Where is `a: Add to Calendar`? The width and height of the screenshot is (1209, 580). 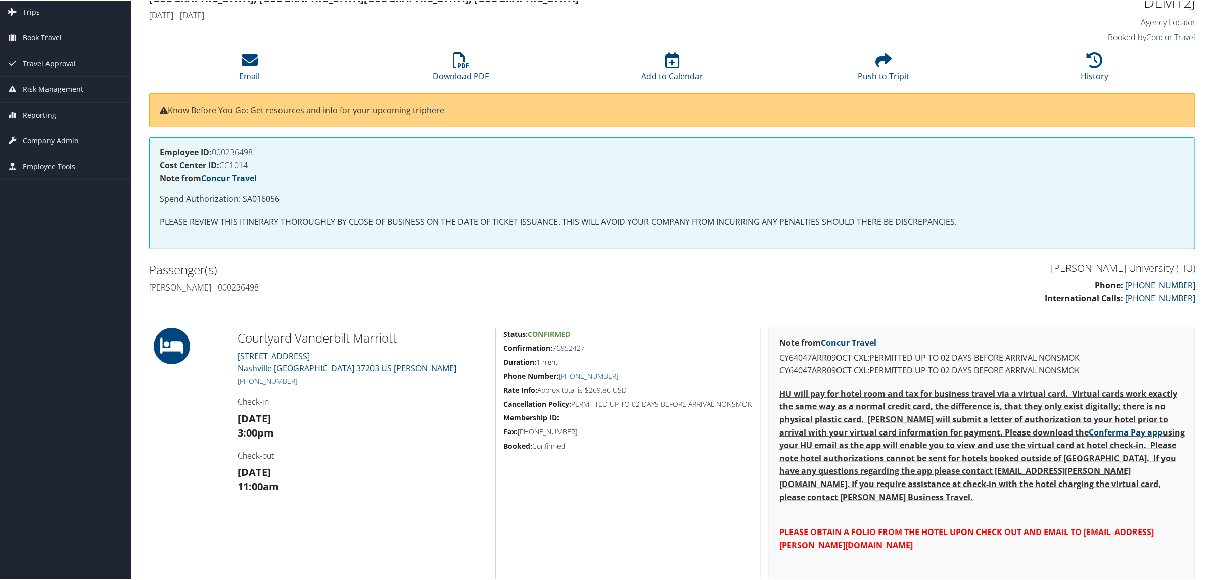 a: Add to Calendar is located at coordinates (672, 69).